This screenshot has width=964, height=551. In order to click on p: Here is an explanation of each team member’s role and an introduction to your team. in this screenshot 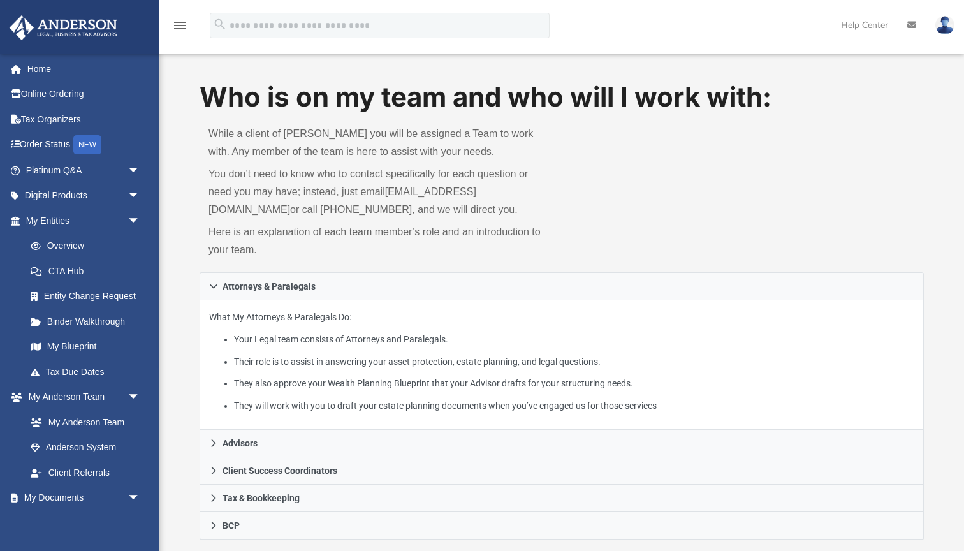, I will do `click(381, 241)`.